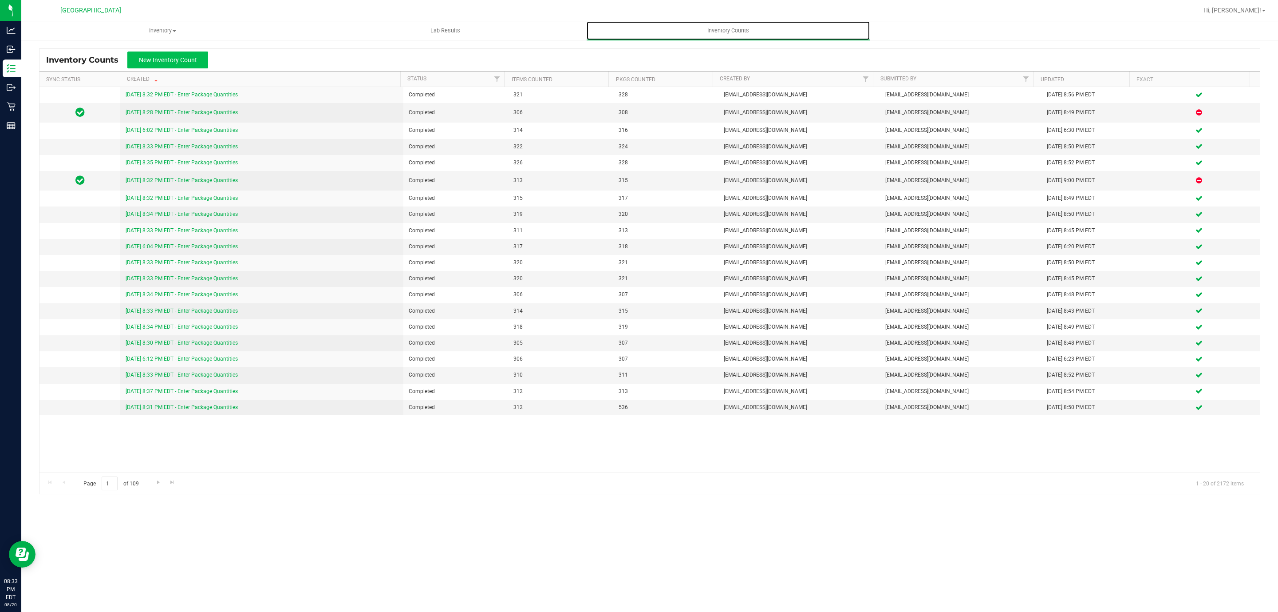 This screenshot has width=1278, height=612. Describe the element at coordinates (11, 604) in the screenshot. I see `p: 08/20` at that location.